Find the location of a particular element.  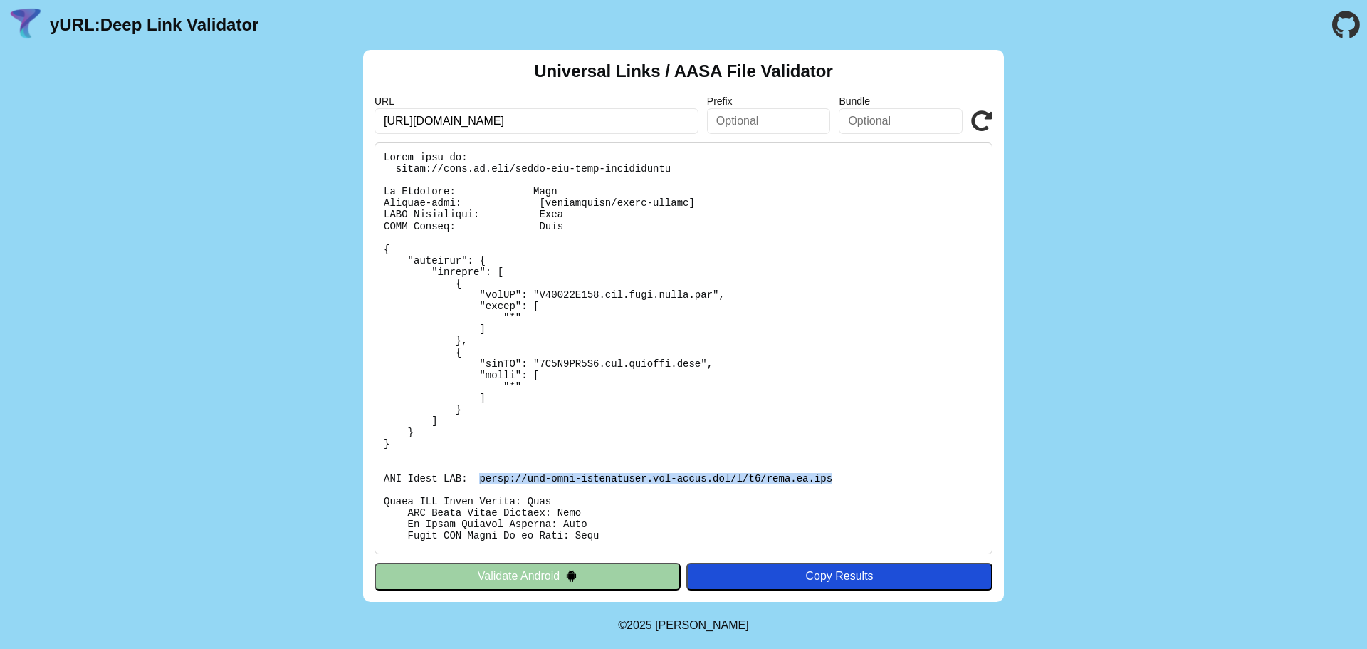

div: Copy Results is located at coordinates (840, 576).